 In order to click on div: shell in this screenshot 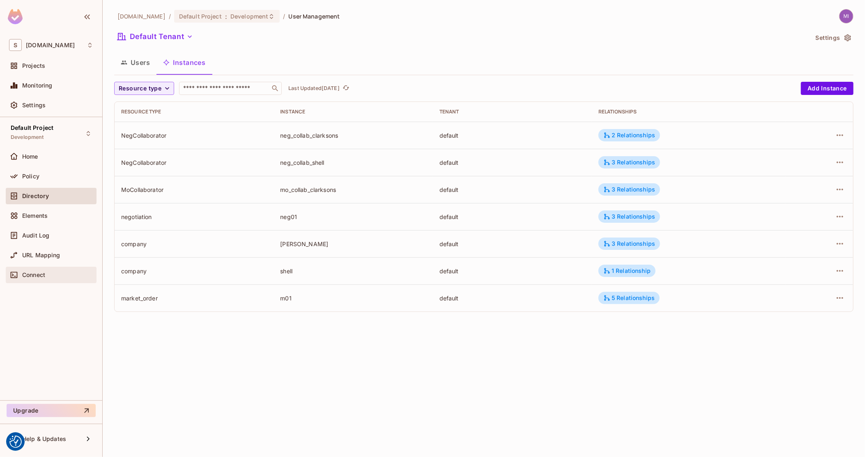, I will do `click(353, 271)`.